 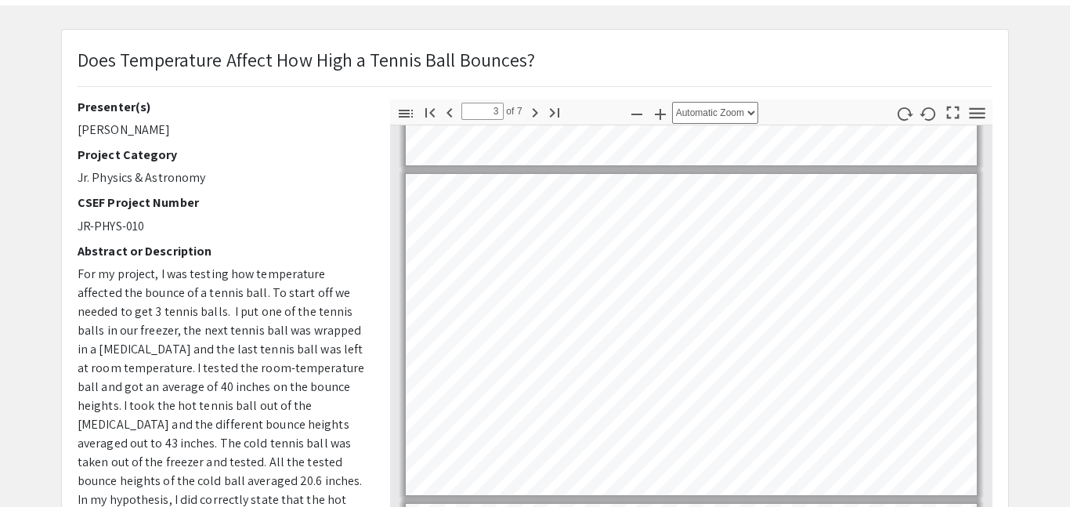 I want to click on button: Zoom In, so click(x=660, y=113).